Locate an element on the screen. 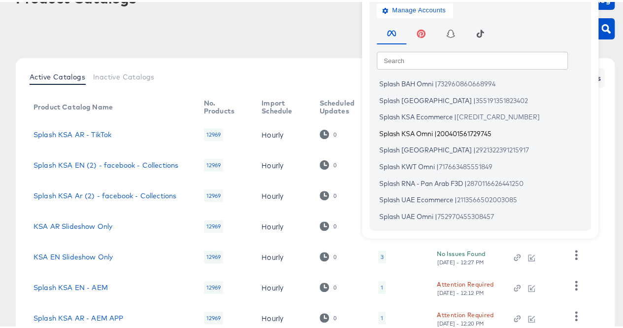 This screenshot has width=623, height=328. span: 752970455308457 is located at coordinates (466, 214).